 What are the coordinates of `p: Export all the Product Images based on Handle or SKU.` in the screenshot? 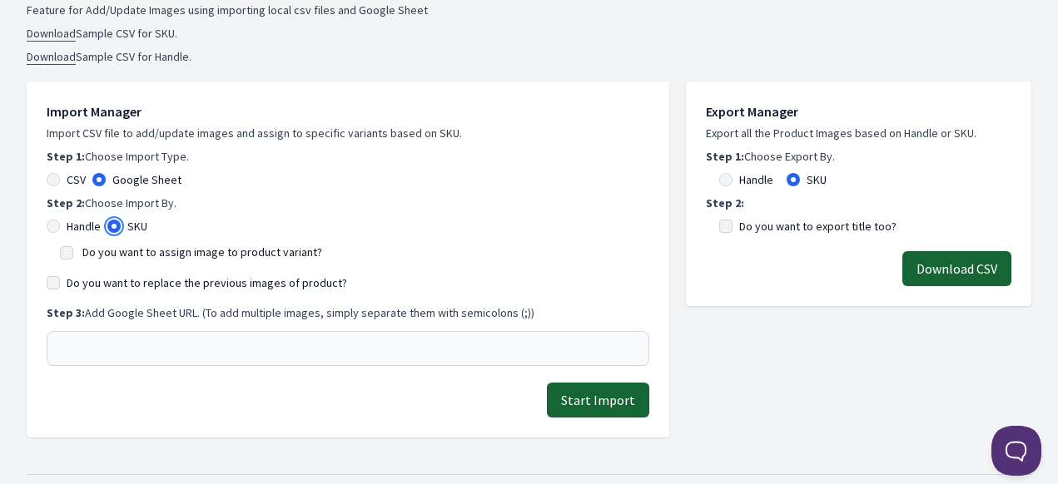 It's located at (858, 133).